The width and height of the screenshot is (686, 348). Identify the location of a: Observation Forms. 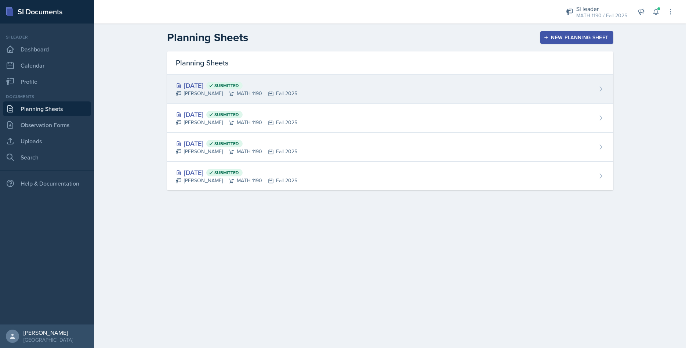
(47, 125).